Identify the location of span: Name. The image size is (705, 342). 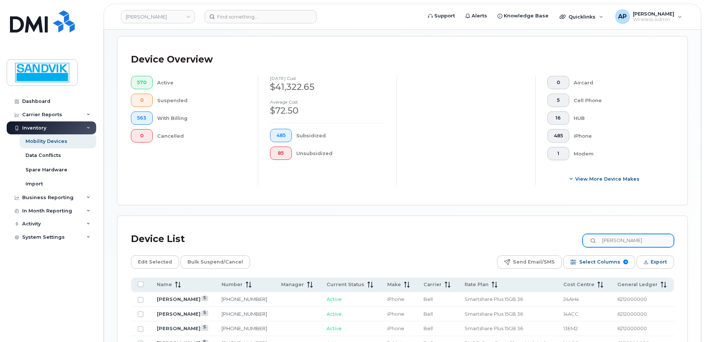
(164, 284).